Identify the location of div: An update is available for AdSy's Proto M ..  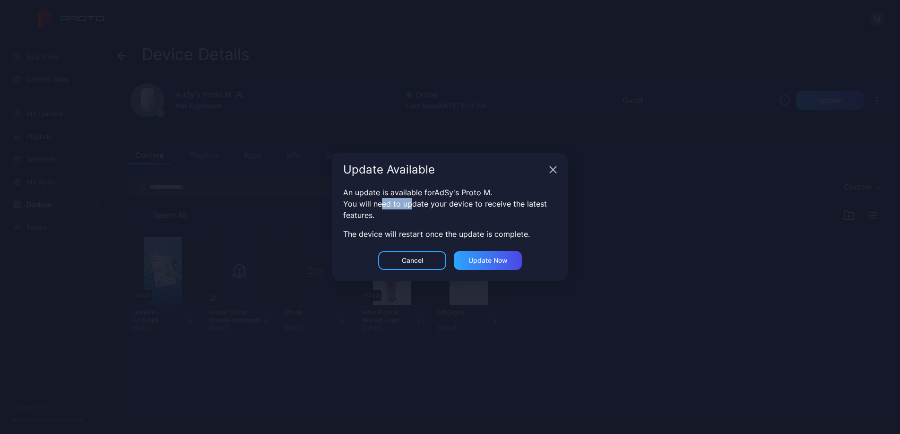
(450, 192).